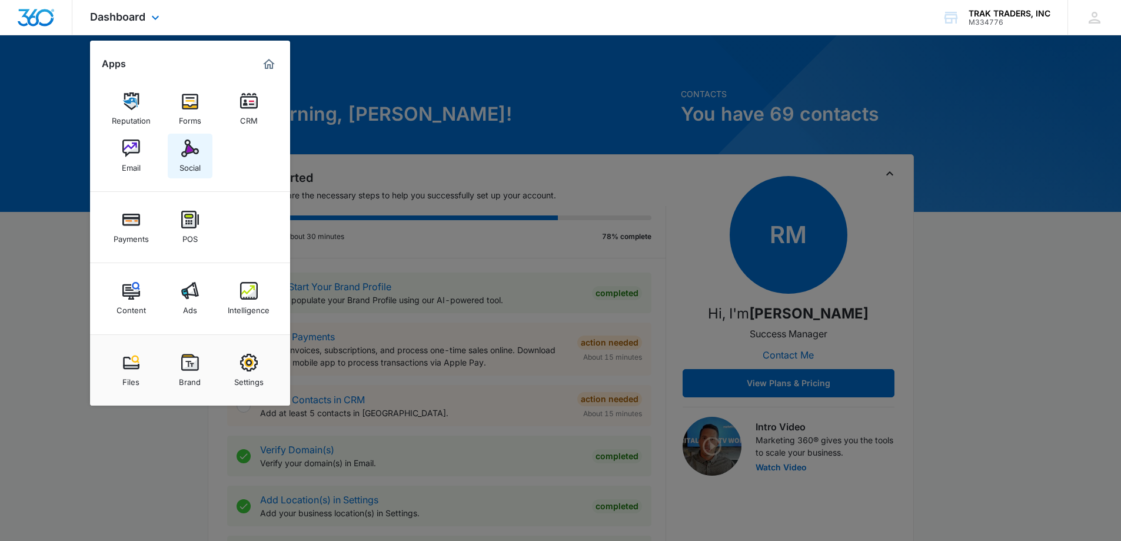 This screenshot has width=1121, height=541. I want to click on a: Settings, so click(249, 370).